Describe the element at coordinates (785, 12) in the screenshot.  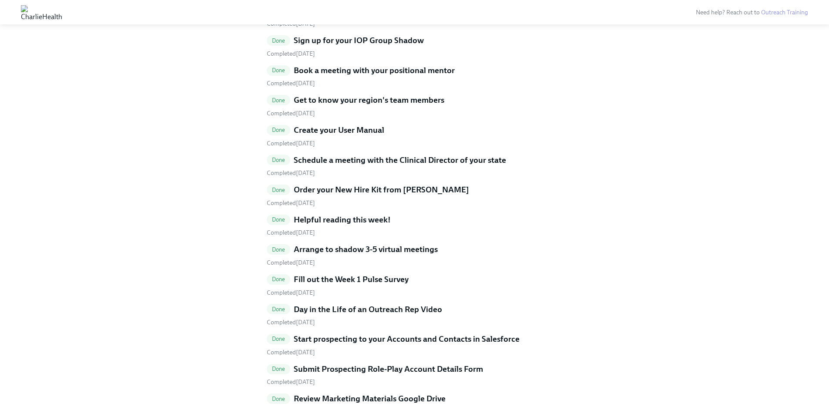
I see `a: Outreach Training` at that location.